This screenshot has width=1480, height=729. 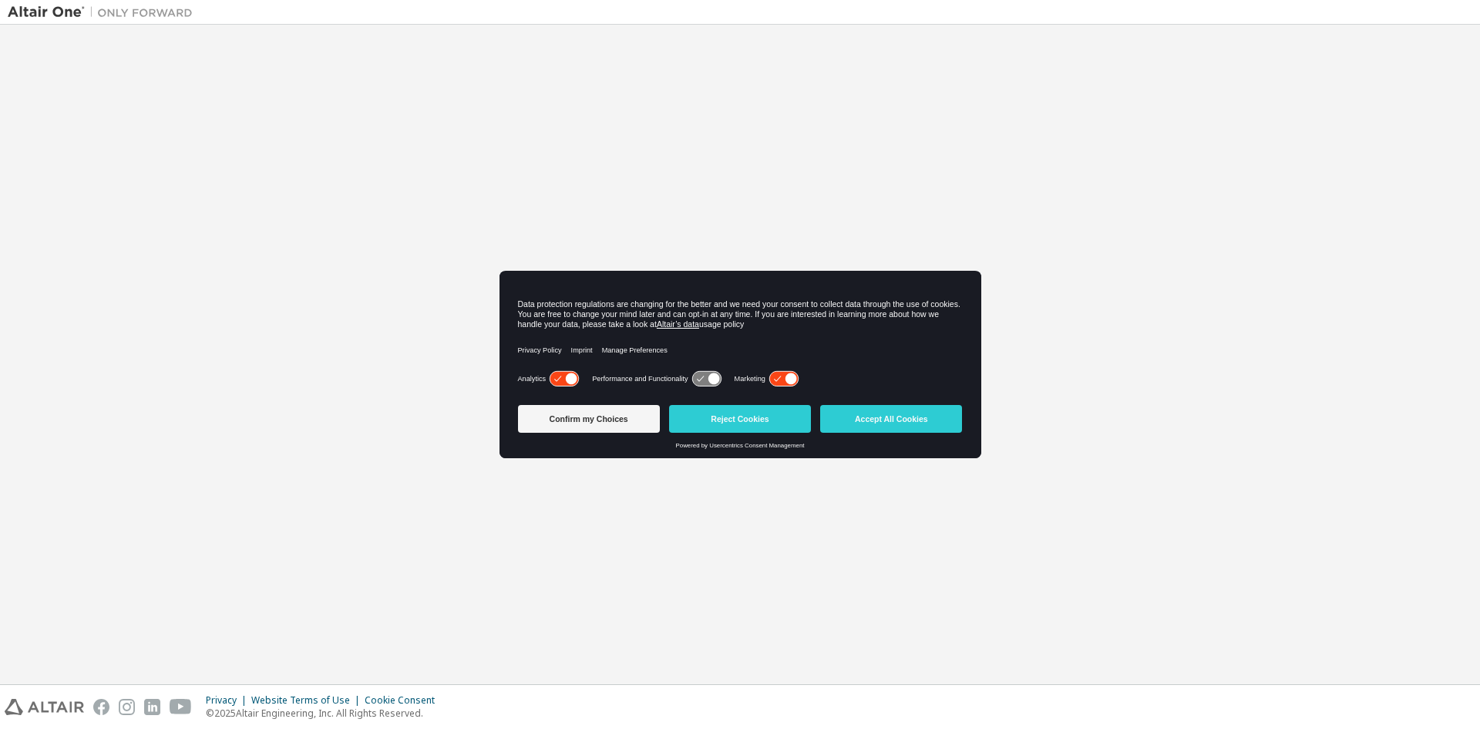 What do you see at coordinates (228, 700) in the screenshot?
I see `div: Privacy` at bounding box center [228, 700].